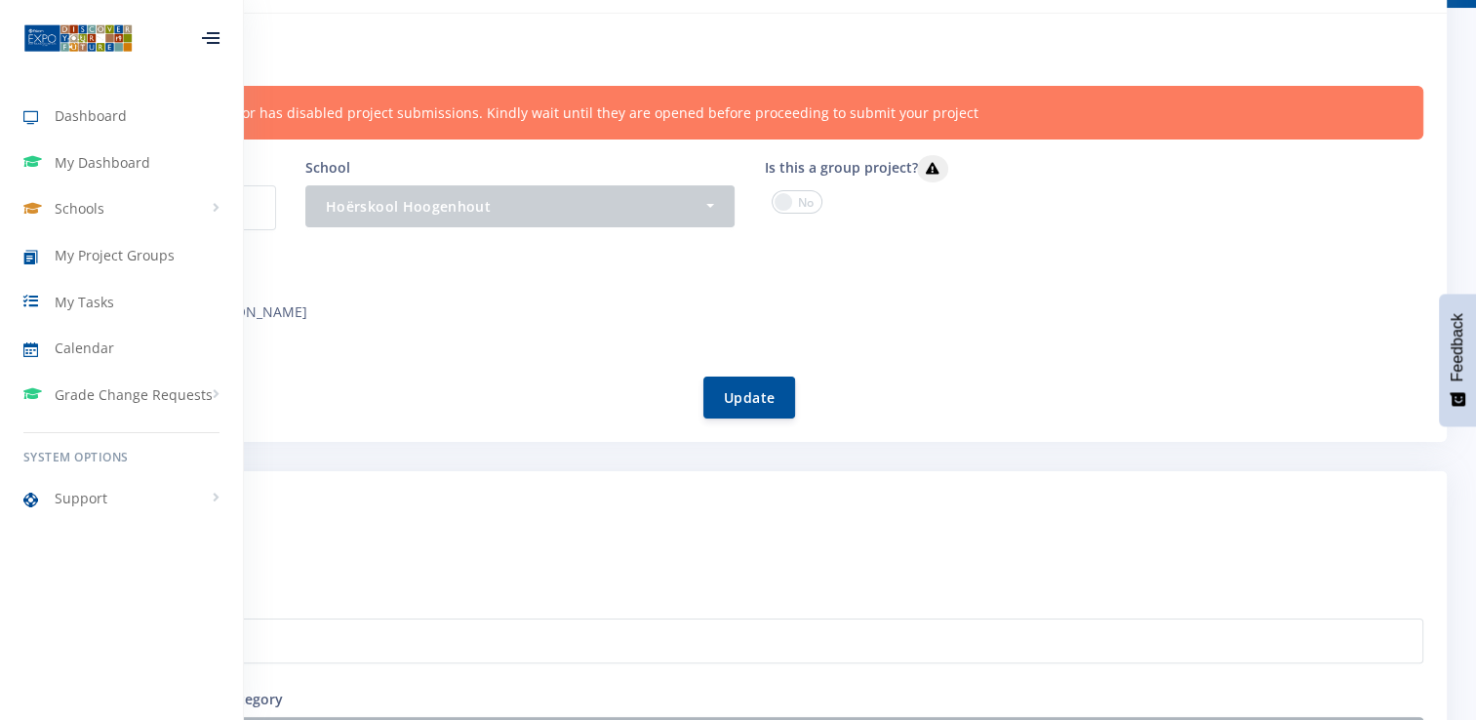 The image size is (1476, 720). I want to click on button: Update, so click(749, 397).